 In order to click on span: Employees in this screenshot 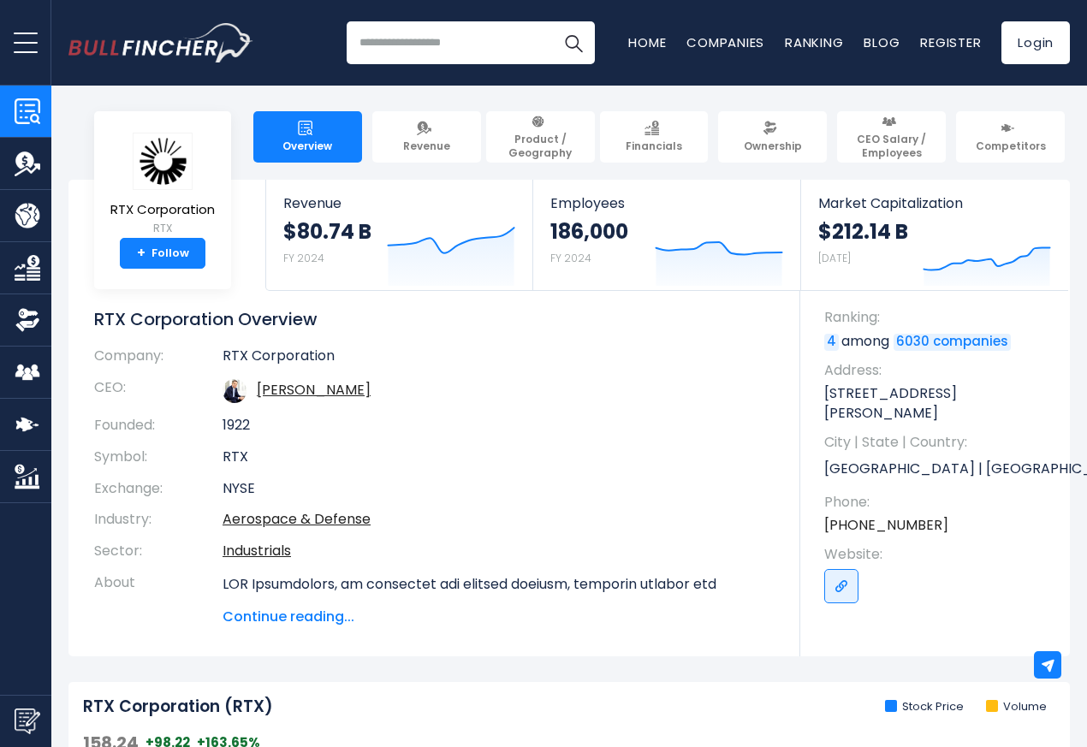, I will do `click(666, 203)`.